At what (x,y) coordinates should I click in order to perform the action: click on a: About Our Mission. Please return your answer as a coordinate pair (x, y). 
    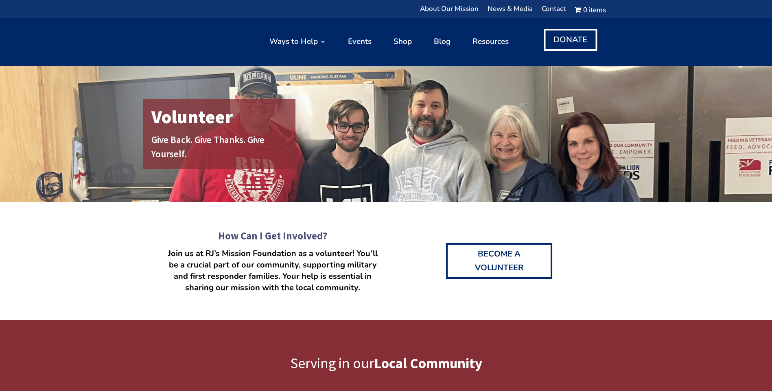
    Looking at the image, I should click on (449, 11).